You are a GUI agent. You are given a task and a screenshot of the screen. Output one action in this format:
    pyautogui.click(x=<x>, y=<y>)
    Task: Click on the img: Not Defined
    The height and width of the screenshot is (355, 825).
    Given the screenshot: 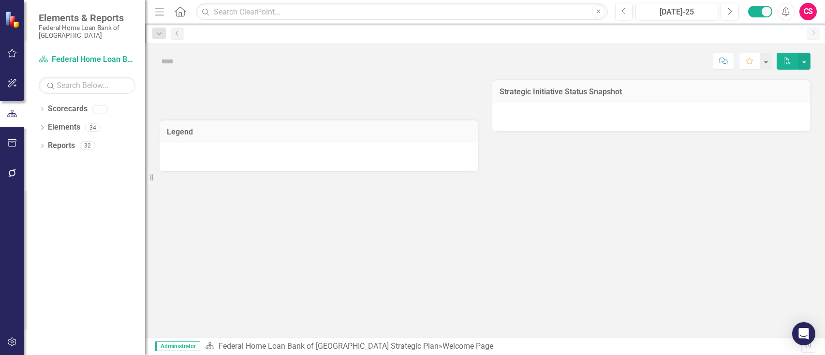 What is the action you would take?
    pyautogui.click(x=167, y=61)
    